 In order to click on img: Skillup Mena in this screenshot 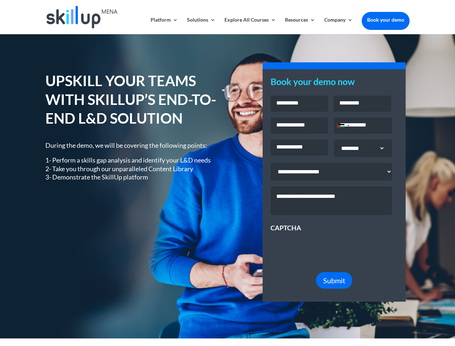, I will do `click(82, 17)`.